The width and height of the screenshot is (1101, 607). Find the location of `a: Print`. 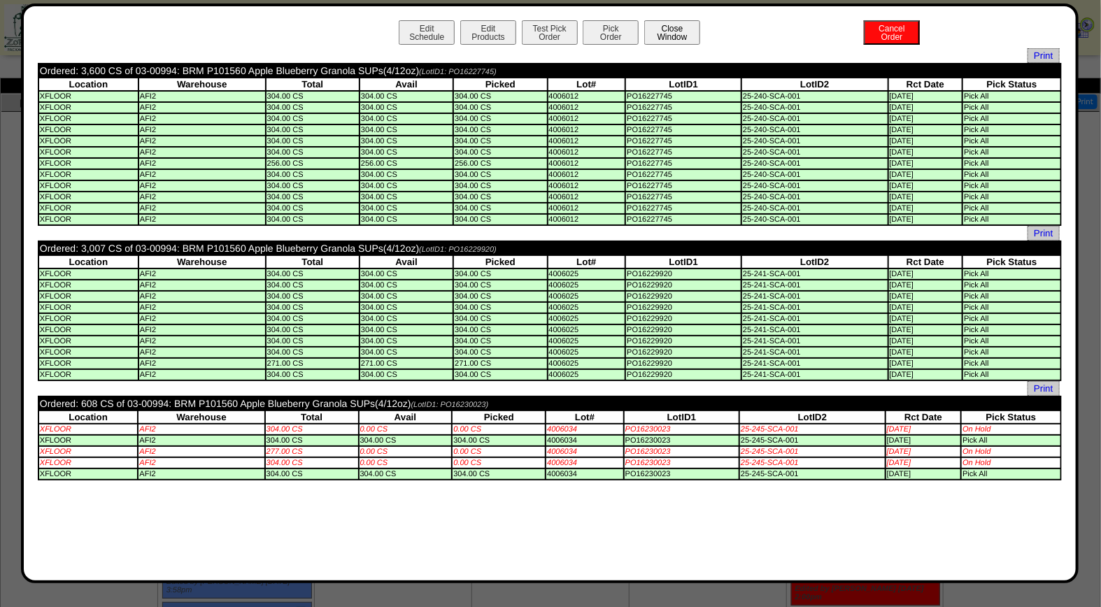

a: Print is located at coordinates (1043, 388).